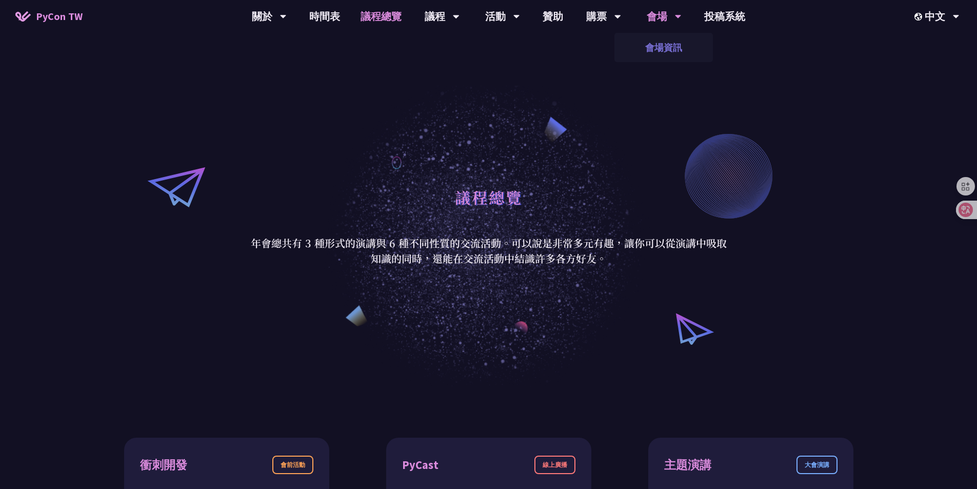  Describe the element at coordinates (688, 465) in the screenshot. I see `div: 主題演講` at that location.